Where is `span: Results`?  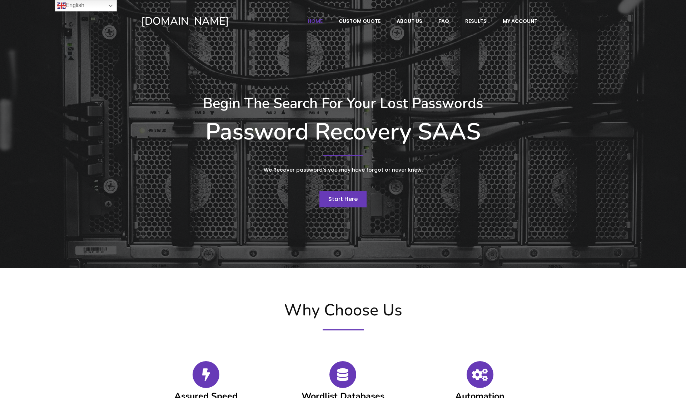 span: Results is located at coordinates (476, 21).